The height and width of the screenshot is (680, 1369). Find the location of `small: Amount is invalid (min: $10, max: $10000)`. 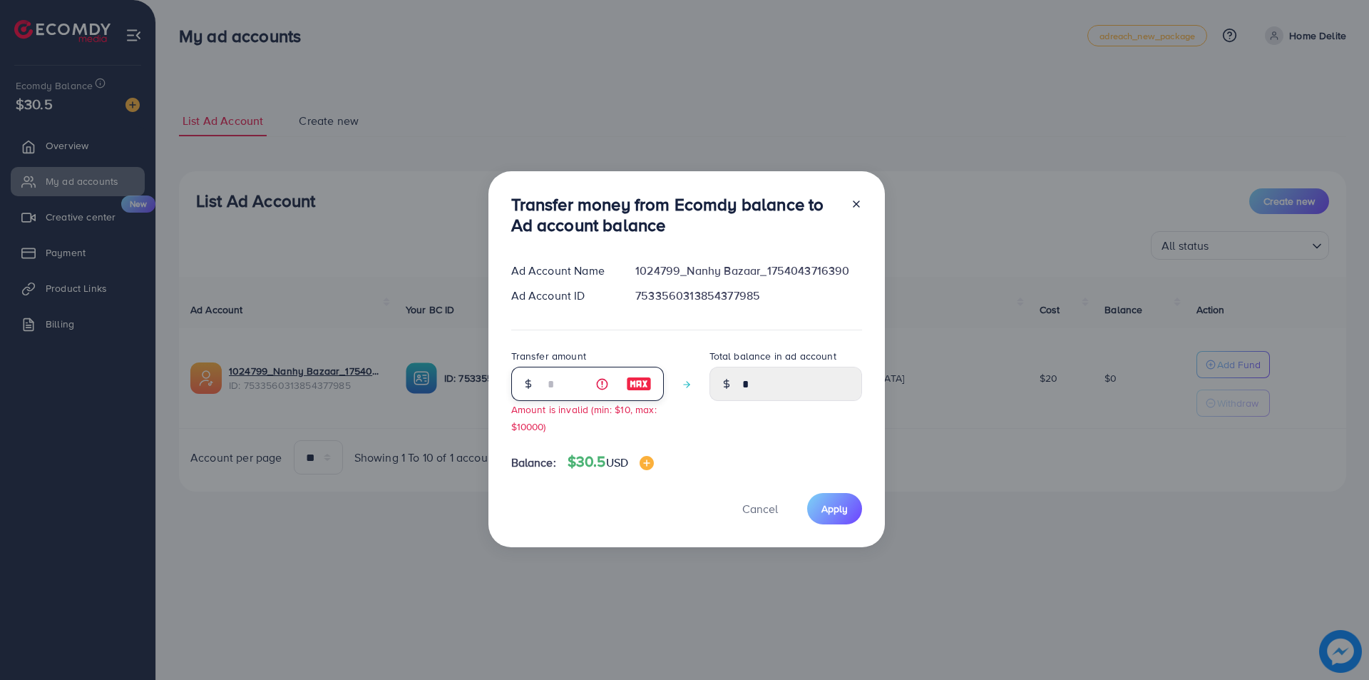

small: Amount is invalid (min: $10, max: $10000) is located at coordinates (584, 417).